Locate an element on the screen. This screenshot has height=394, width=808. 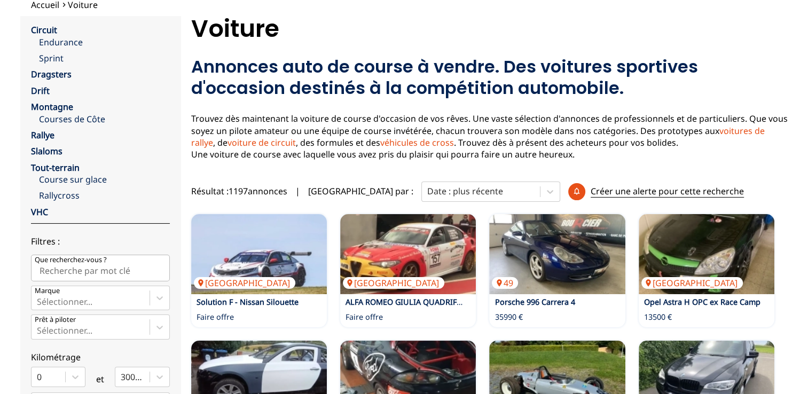
input: 0 is located at coordinates (38, 377).